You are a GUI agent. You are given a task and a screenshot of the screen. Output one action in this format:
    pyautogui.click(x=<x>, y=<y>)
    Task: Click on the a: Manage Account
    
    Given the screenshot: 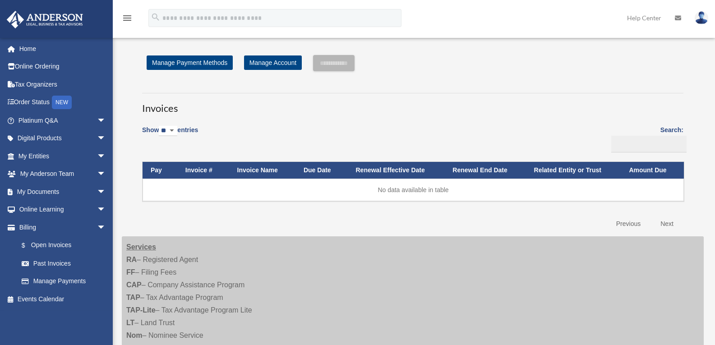 What is the action you would take?
    pyautogui.click(x=273, y=63)
    